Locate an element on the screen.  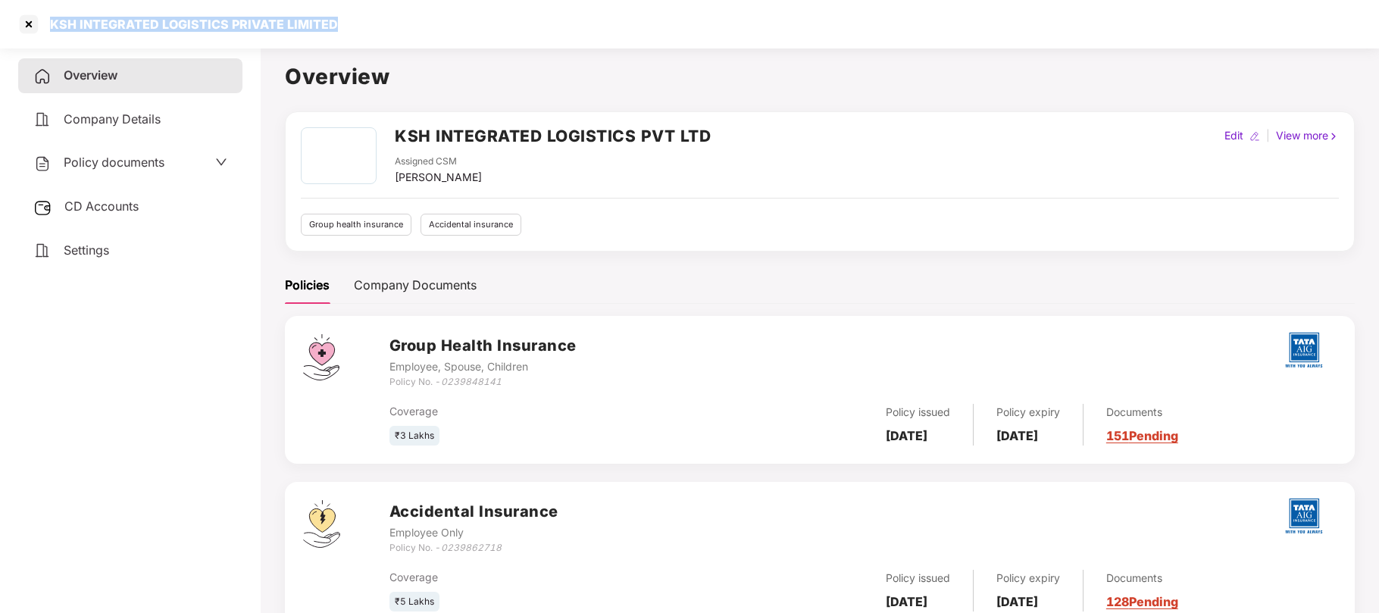
span: Overview is located at coordinates (90, 75).